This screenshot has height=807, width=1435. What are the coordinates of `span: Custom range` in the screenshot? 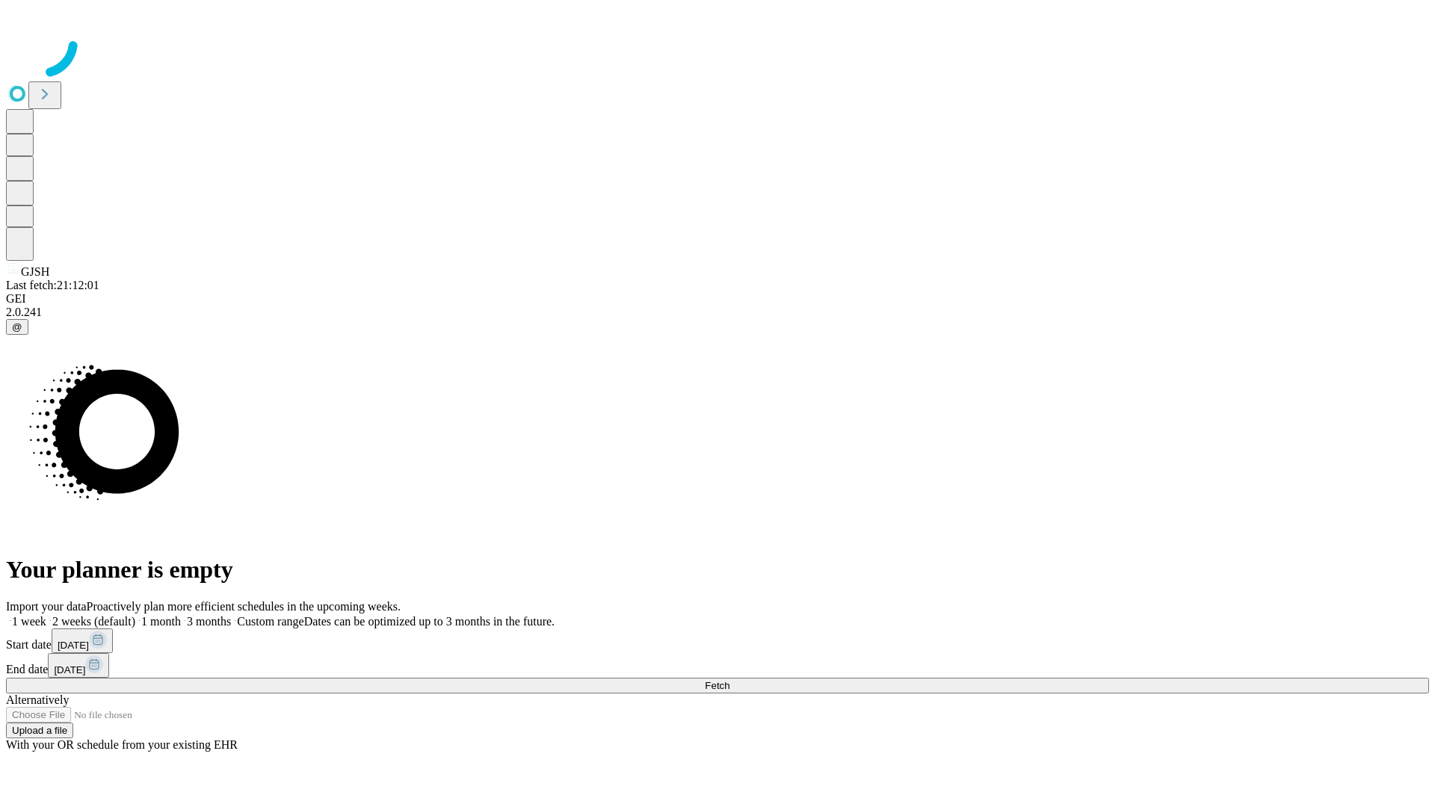 It's located at (270, 621).